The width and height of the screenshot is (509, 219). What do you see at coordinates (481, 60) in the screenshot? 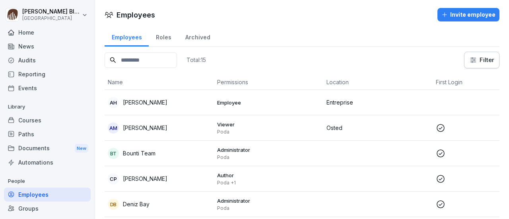
I see `button: Filter` at bounding box center [481, 60].